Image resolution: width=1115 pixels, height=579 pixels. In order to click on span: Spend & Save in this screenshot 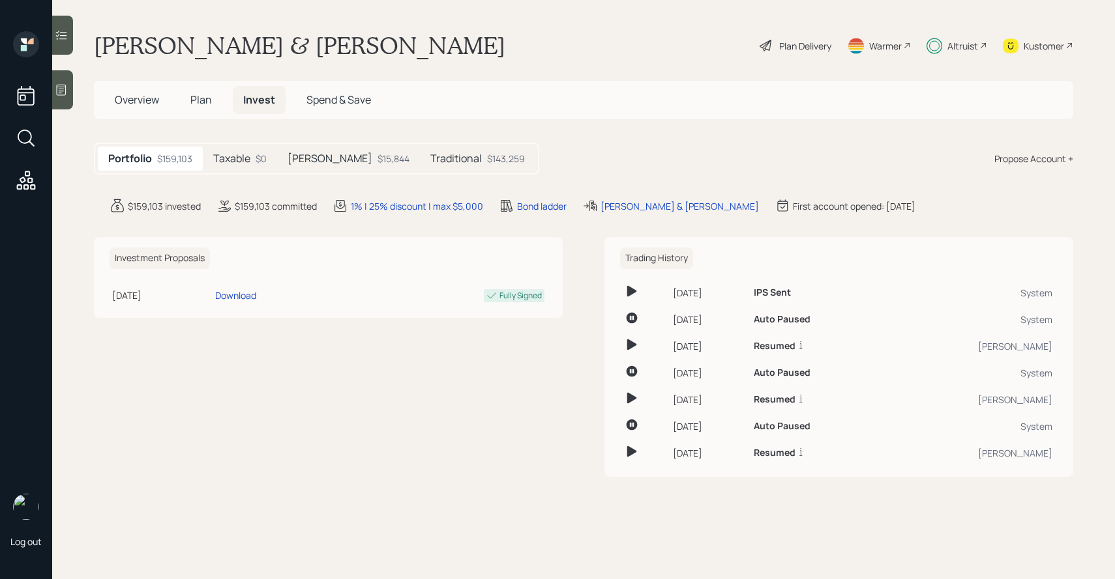, I will do `click(338, 100)`.